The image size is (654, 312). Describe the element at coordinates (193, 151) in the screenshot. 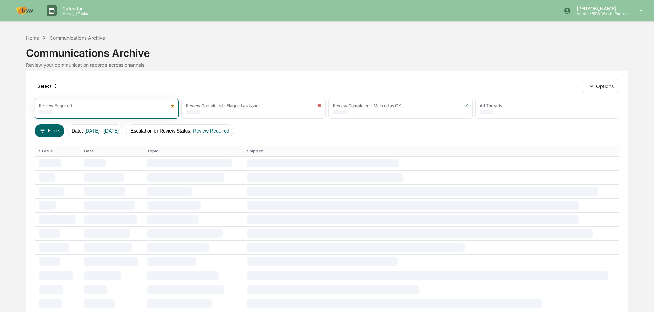

I see `th: Topic` at that location.